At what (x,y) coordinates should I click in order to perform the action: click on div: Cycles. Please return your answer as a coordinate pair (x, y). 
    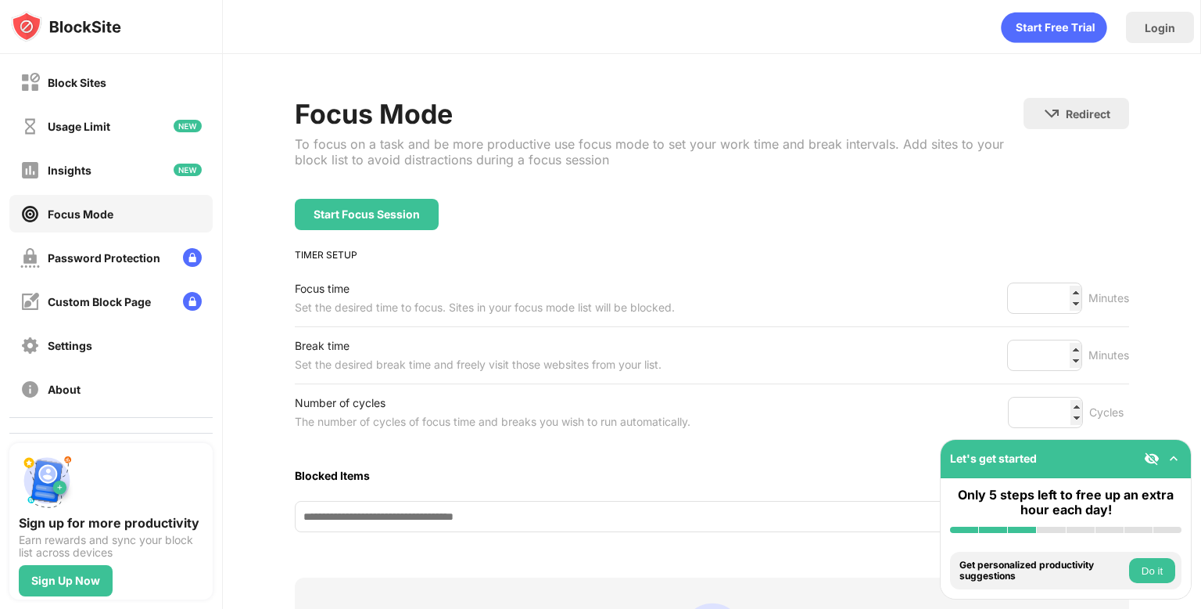
    Looking at the image, I should click on (1109, 412).